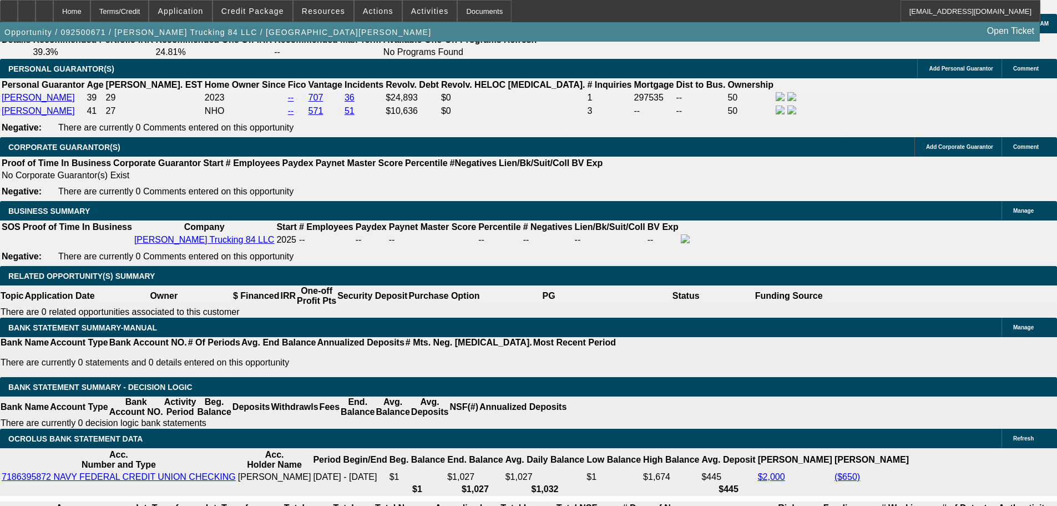  I want to click on b: Fico, so click(297, 84).